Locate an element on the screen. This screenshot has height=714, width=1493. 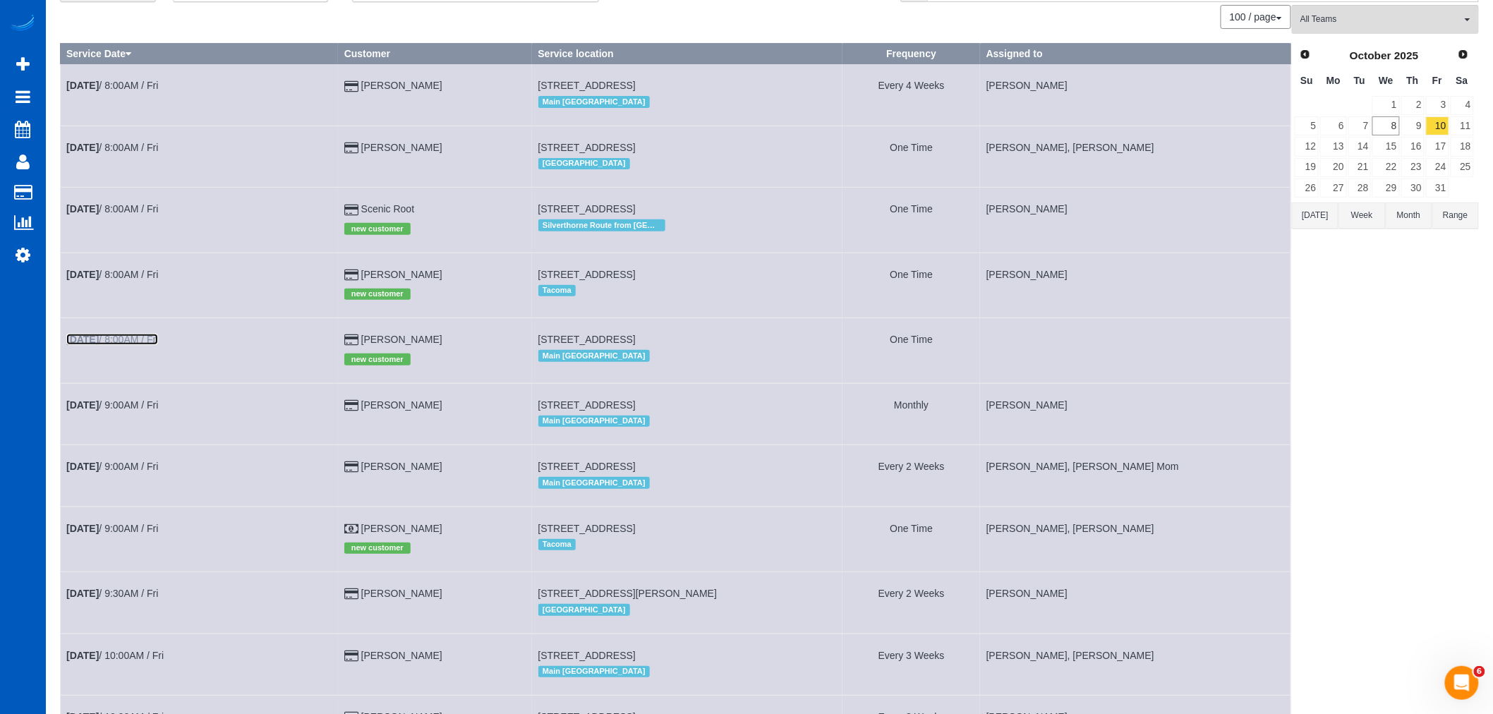
a: 8 is located at coordinates (1386, 126).